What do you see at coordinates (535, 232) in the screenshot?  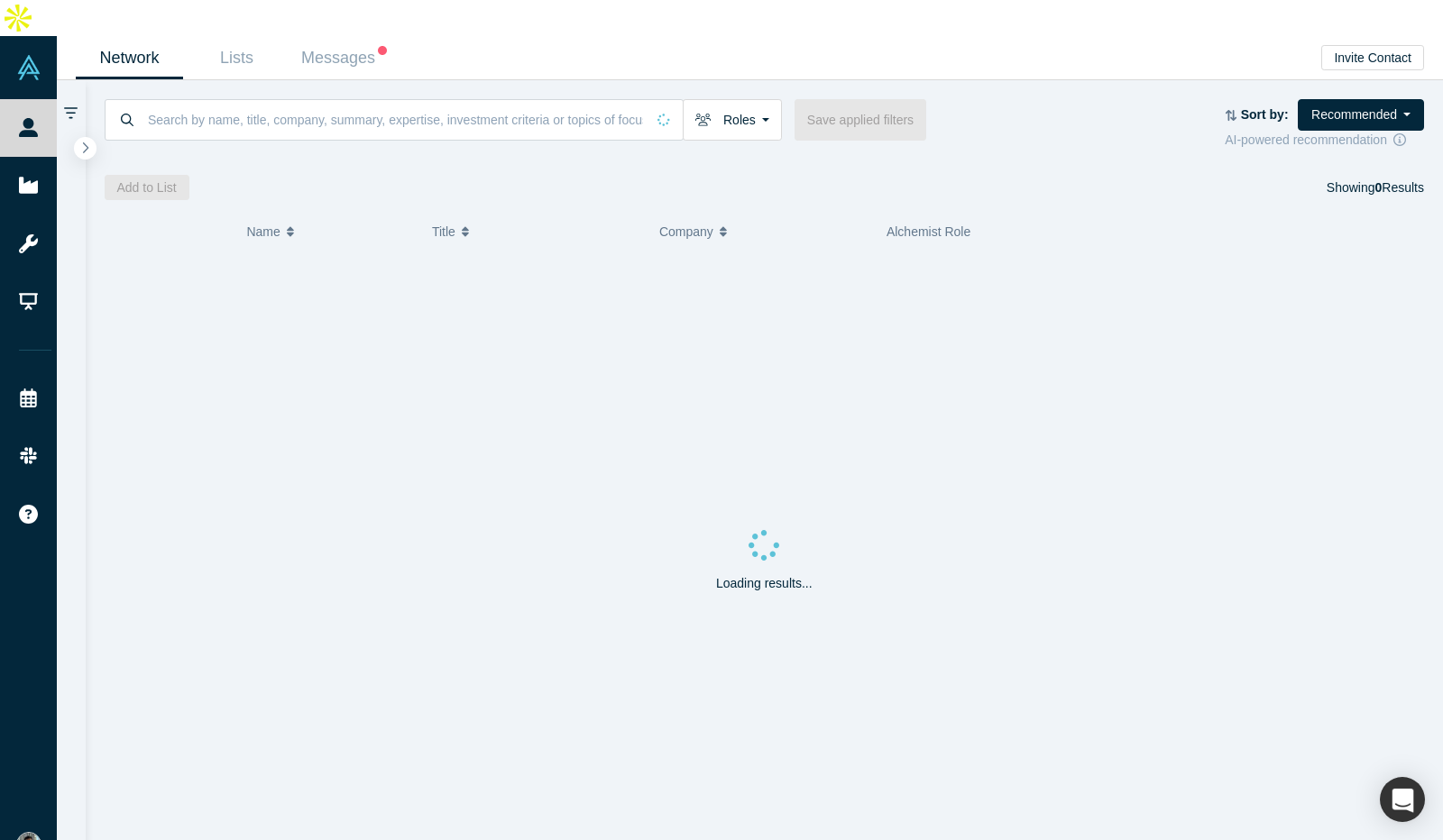 I see `button: Title` at bounding box center [535, 232].